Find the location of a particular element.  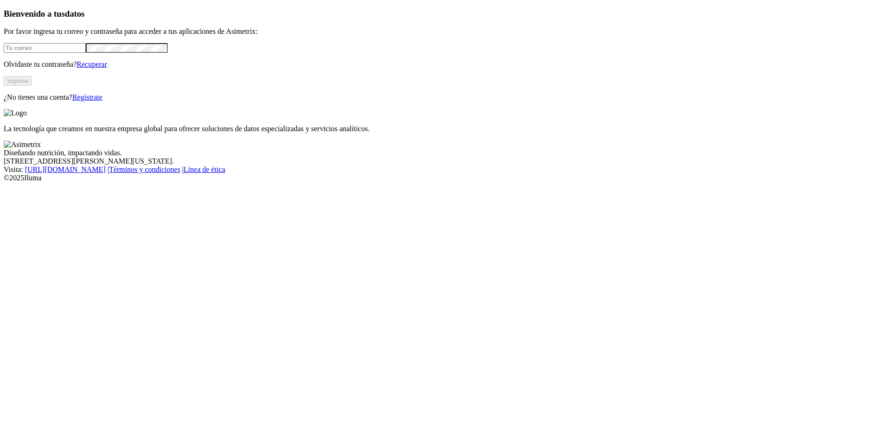

p: Por favor ingresa tu correo y contraseña para acceder a tus aplicaciones de Asimetrix: is located at coordinates (445, 32).